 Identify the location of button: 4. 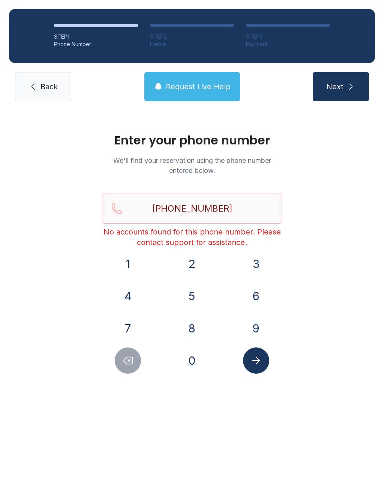
(128, 296).